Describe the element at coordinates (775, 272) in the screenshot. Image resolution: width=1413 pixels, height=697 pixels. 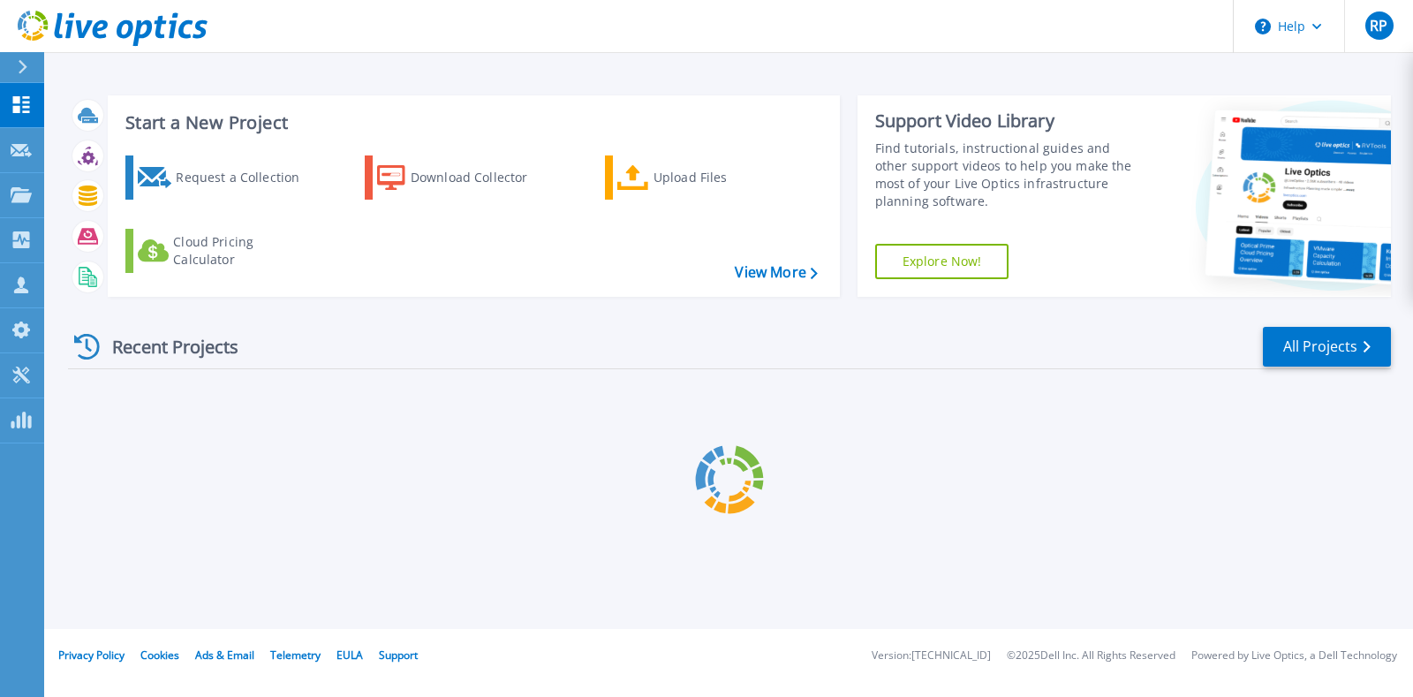
I see `a: View More` at that location.